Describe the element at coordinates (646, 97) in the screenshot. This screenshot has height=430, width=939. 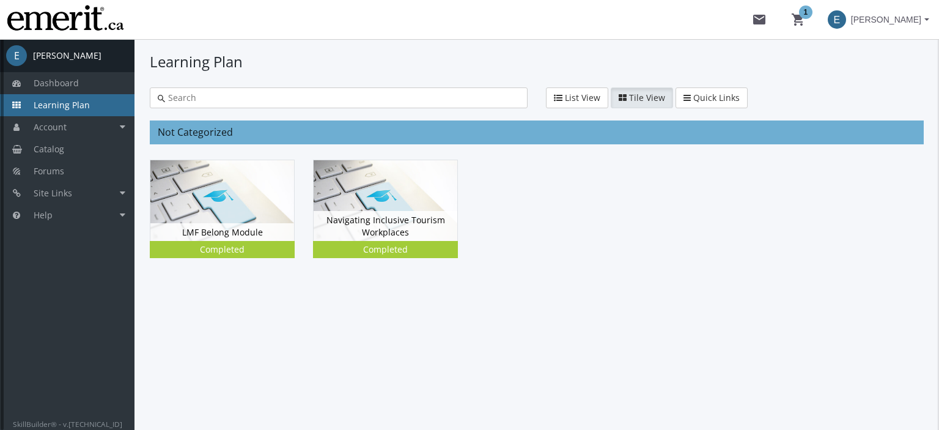
I see `span: Tile View` at that location.